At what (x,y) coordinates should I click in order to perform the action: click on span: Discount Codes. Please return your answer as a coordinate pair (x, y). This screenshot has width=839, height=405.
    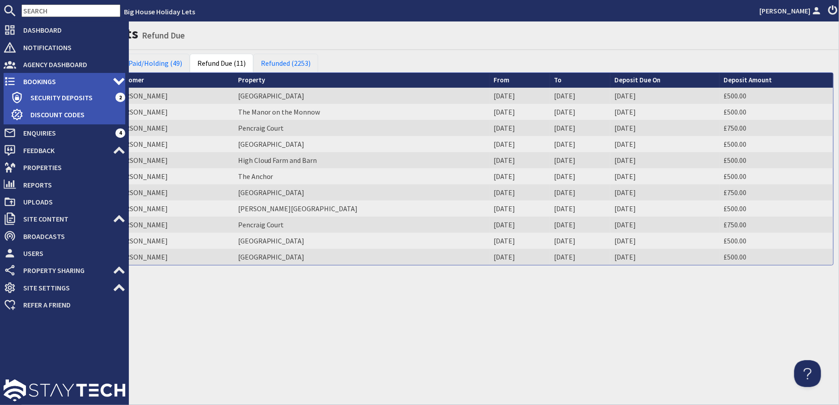
    Looking at the image, I should click on (74, 115).